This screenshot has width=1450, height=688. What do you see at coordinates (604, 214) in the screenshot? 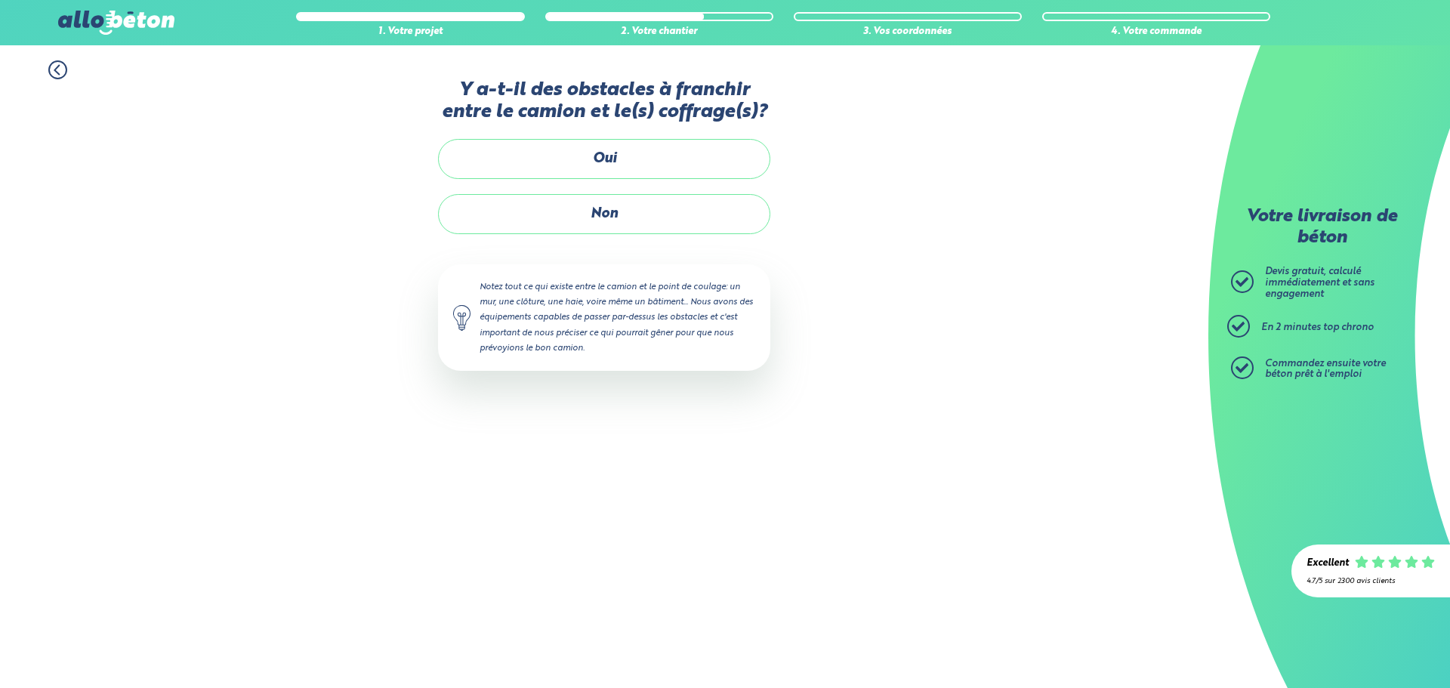
I see `label: Non` at bounding box center [604, 214].